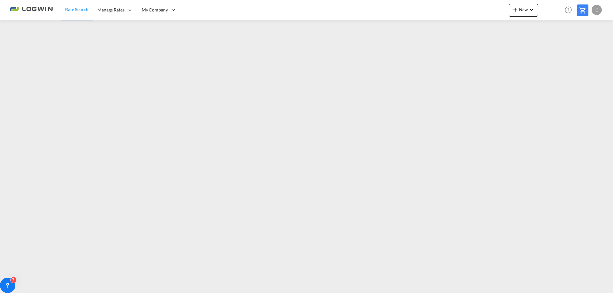  Describe the element at coordinates (523, 10) in the screenshot. I see `button: icon-plus 400-fgNewicon-chevron-down` at that location.